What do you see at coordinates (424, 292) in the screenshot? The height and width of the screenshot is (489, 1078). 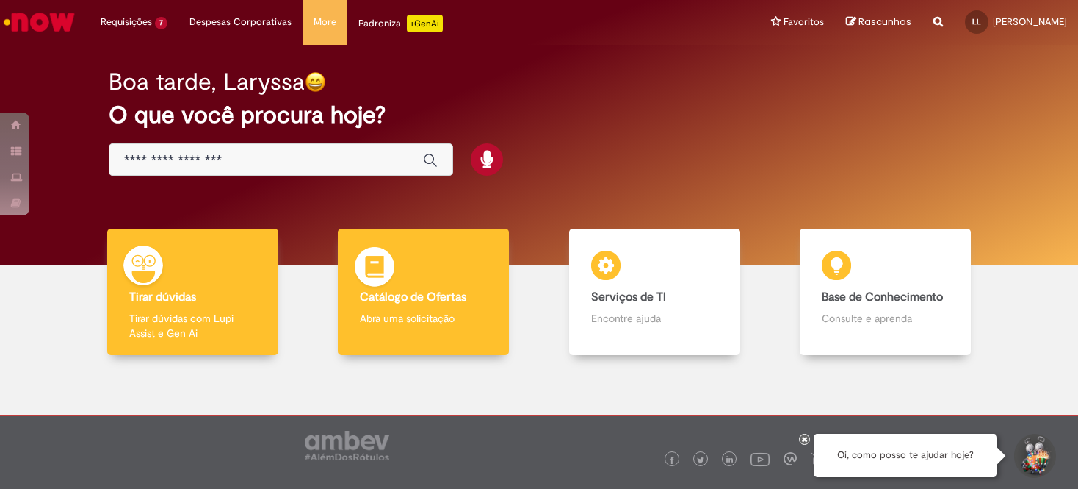 I see `a: Catálogo de Ofertas Abra uma solicitação` at bounding box center [424, 292].